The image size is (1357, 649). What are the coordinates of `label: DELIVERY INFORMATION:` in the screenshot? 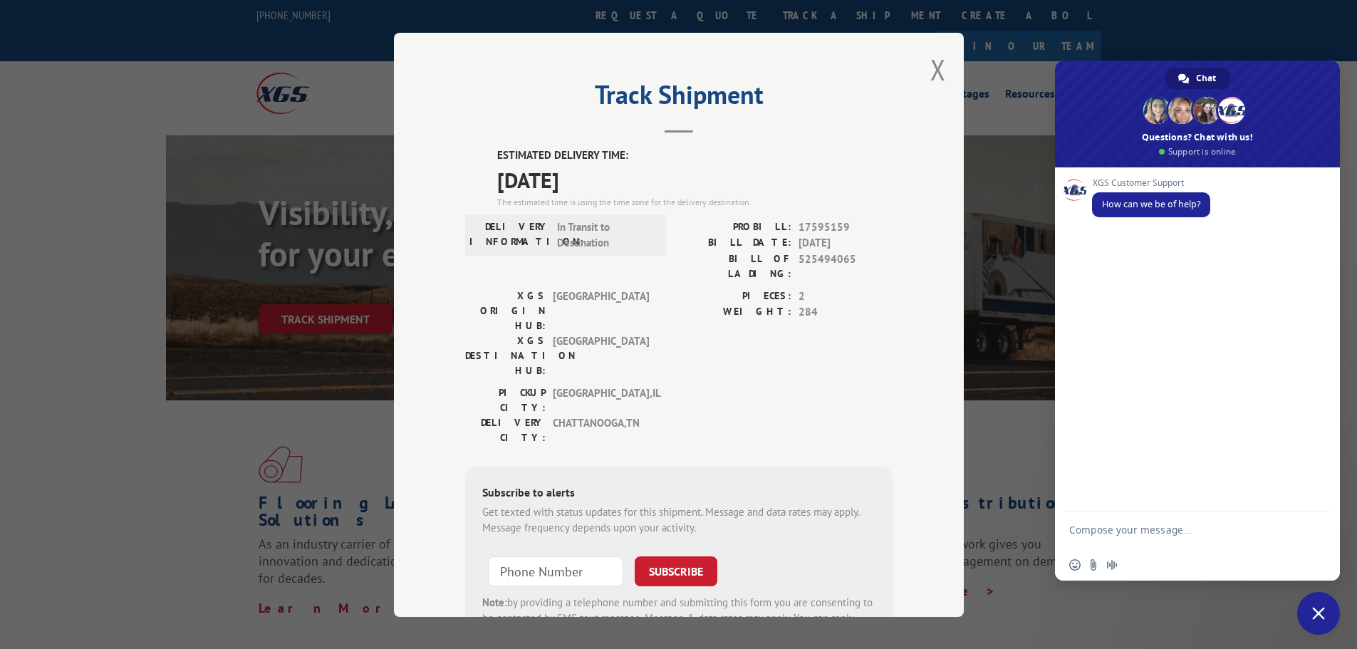 It's located at (509, 234).